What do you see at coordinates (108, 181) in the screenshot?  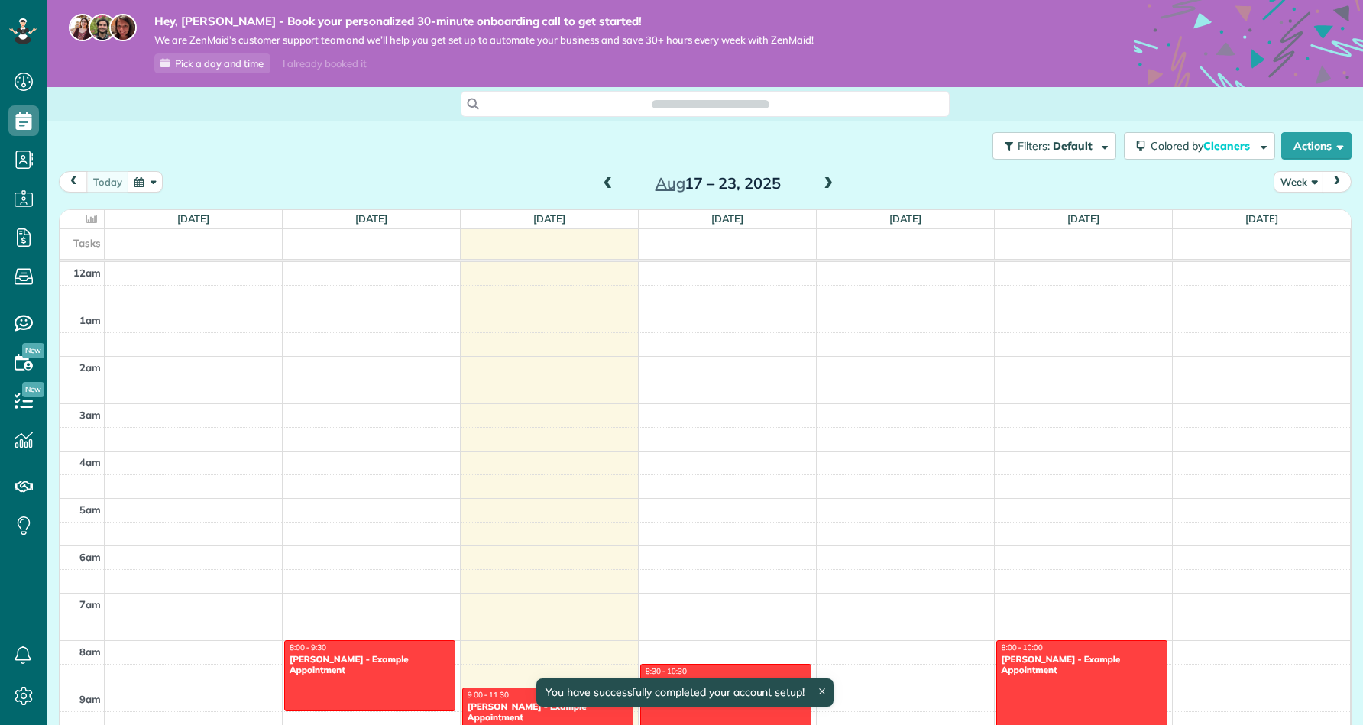 I see `button: today` at bounding box center [108, 181].